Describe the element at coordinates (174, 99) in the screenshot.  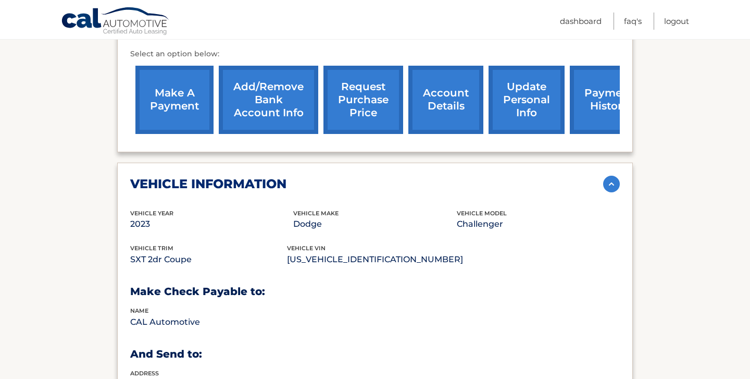
I see `a: make a payment` at that location.